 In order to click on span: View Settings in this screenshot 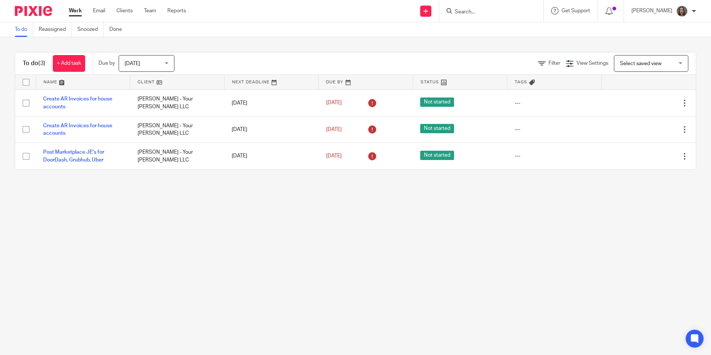, I will do `click(592, 63)`.